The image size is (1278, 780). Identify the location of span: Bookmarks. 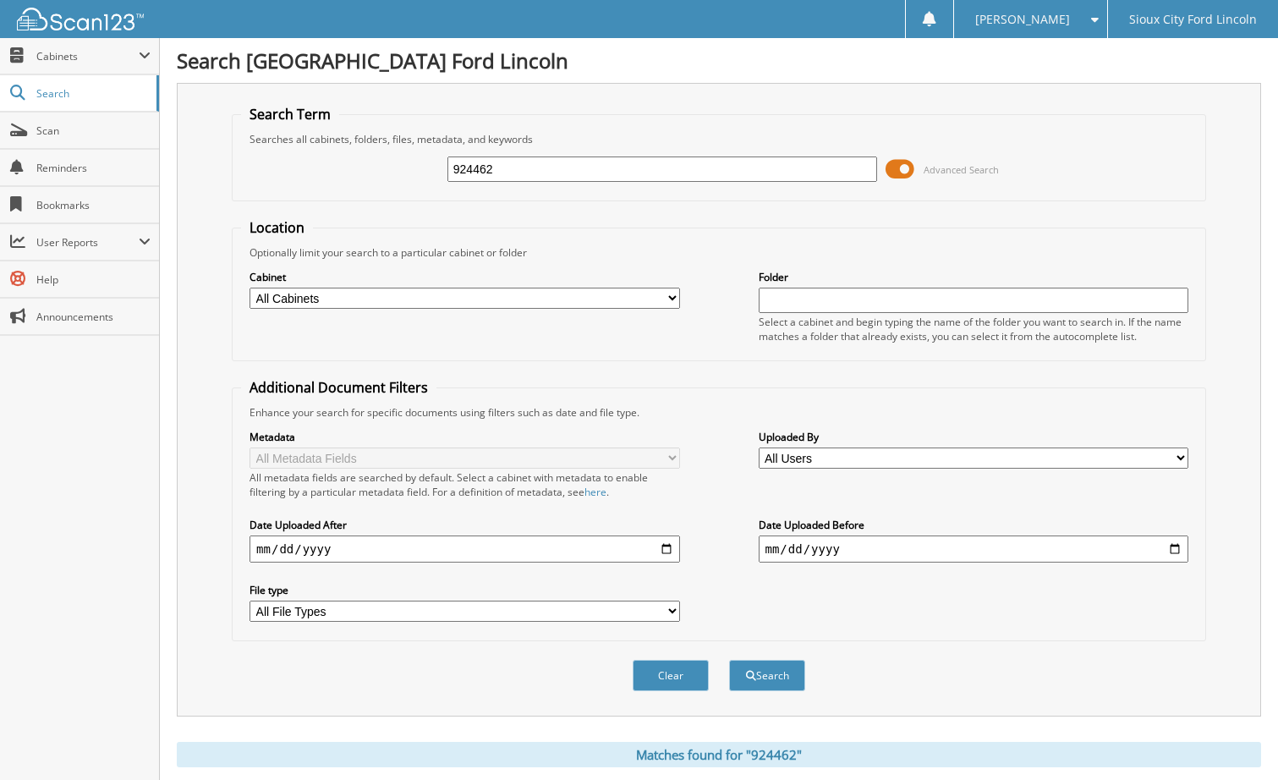
(93, 205).